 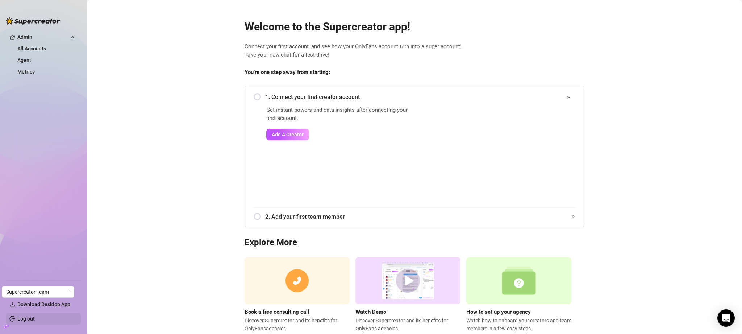 I want to click on img: logo-BBDzfeDw.svg, so click(x=33, y=21).